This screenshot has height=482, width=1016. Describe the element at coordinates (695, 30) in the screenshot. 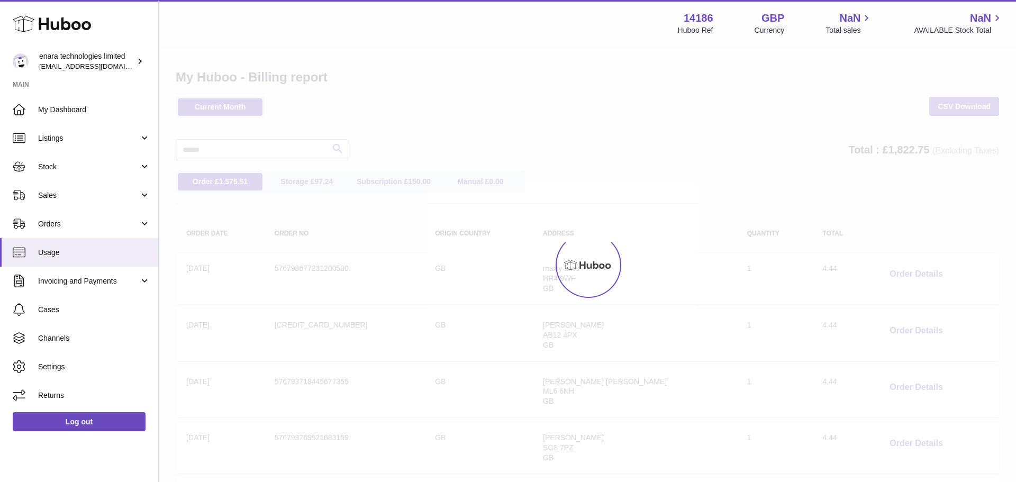

I see `div: Huboo Ref` at that location.